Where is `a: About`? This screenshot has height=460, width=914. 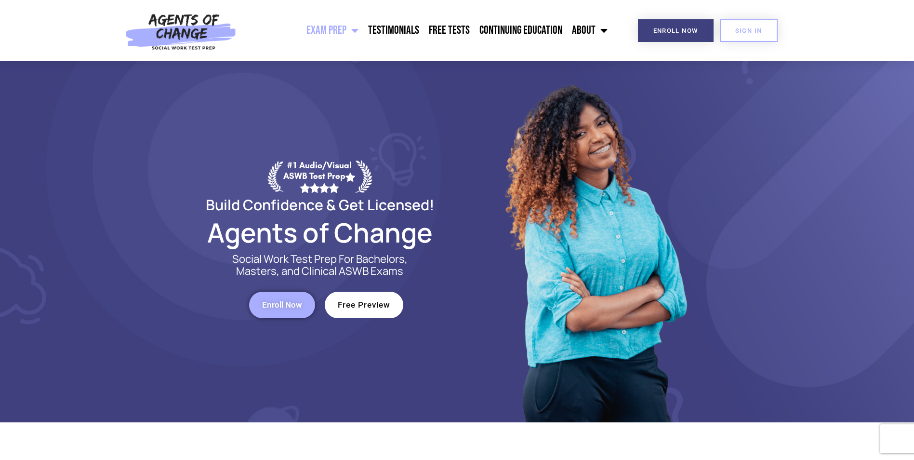
a: About is located at coordinates (590, 30).